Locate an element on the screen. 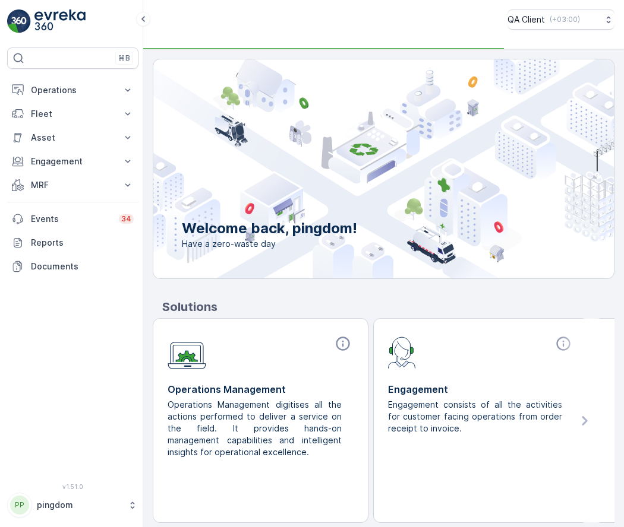  p: Fleet is located at coordinates (72, 114).